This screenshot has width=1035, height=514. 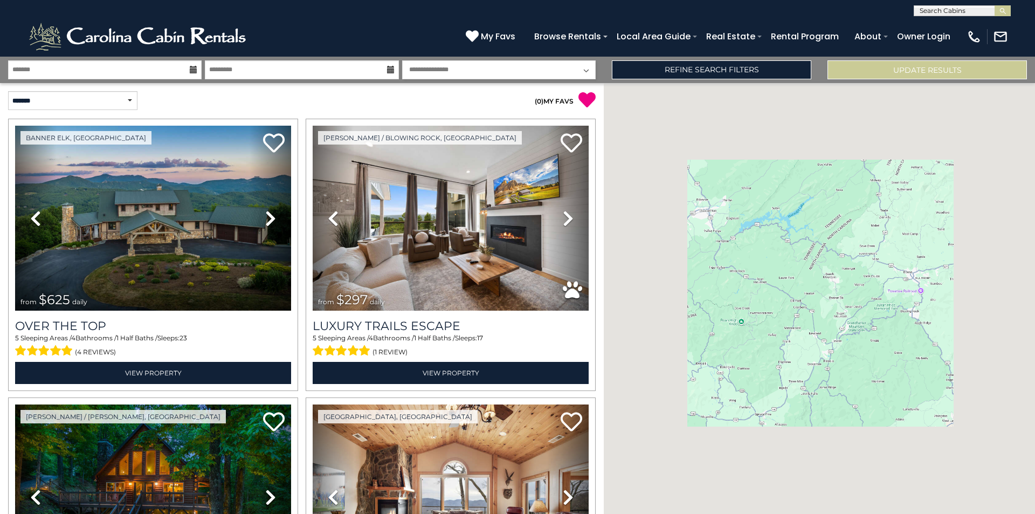 I want to click on span: (4 reviews), so click(x=95, y=352).